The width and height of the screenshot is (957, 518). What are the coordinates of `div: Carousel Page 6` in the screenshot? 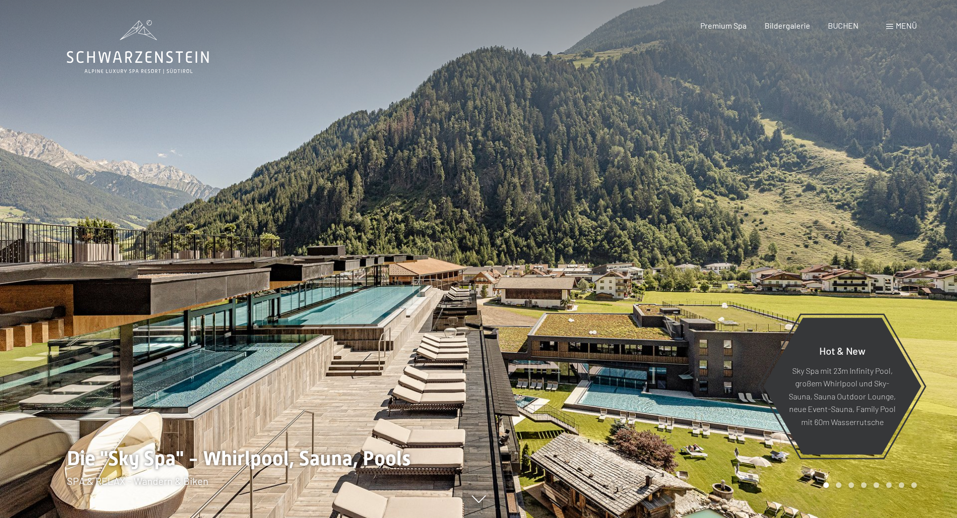 It's located at (888, 485).